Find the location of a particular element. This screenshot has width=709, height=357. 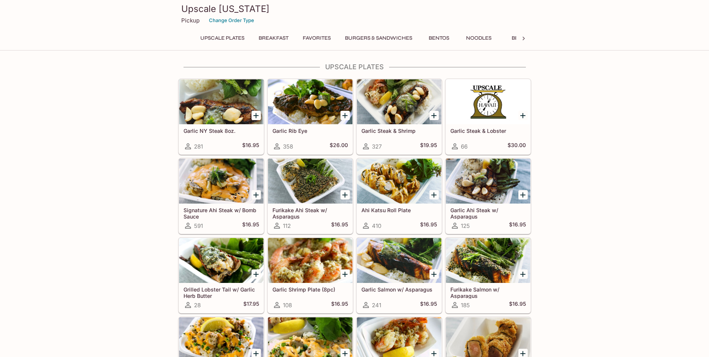

h5: $30.00 is located at coordinates (517, 146).